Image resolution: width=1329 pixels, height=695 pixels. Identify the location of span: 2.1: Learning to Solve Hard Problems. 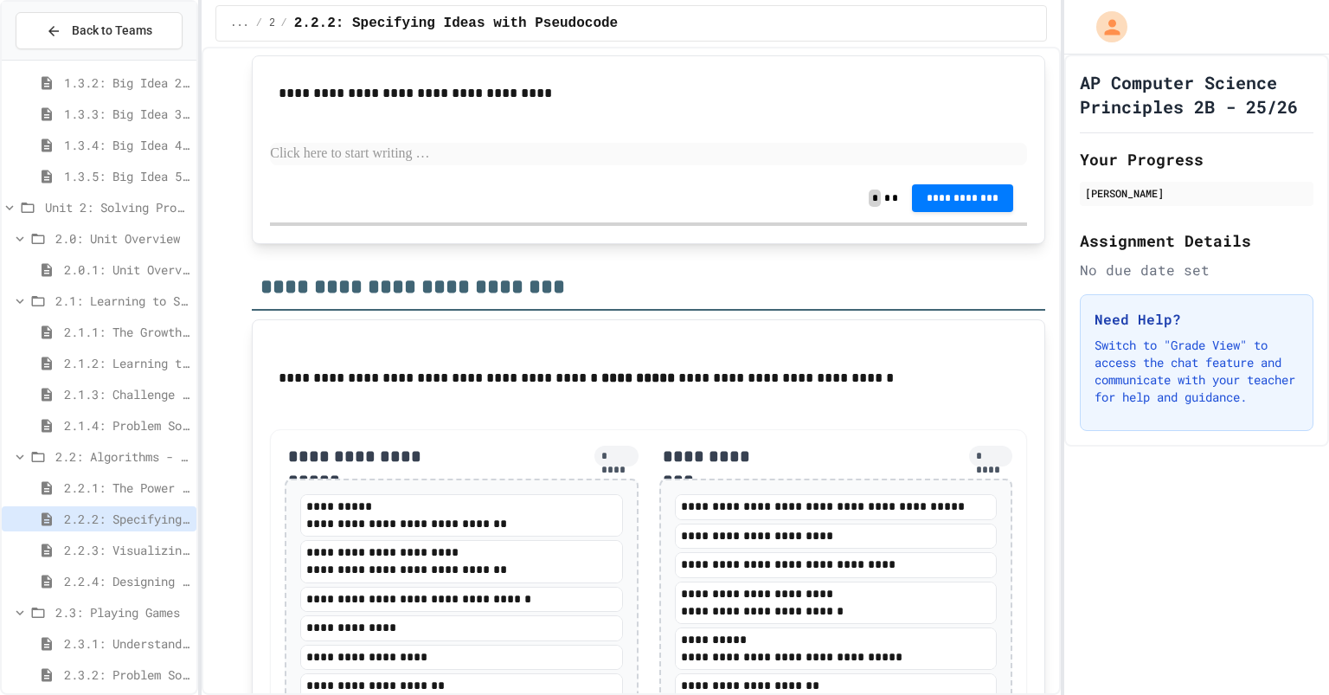
(122, 300).